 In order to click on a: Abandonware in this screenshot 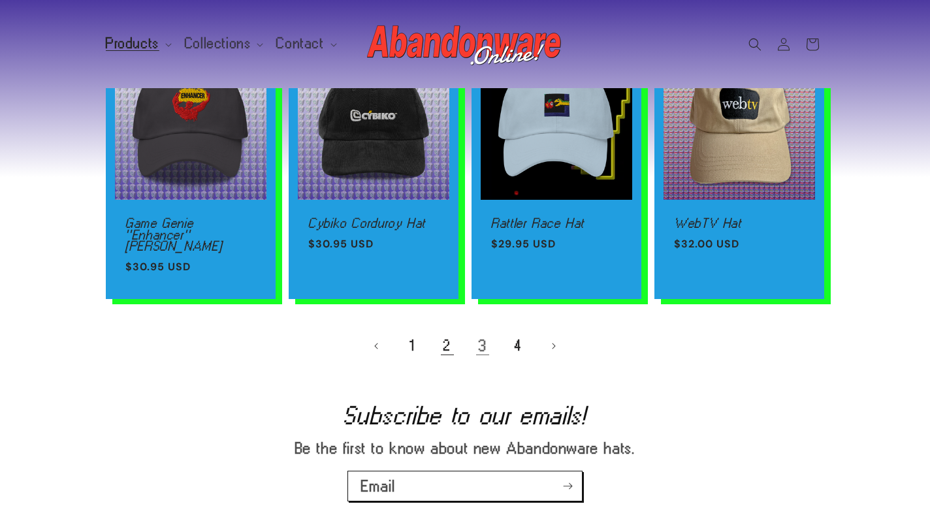, I will do `click(465, 44)`.